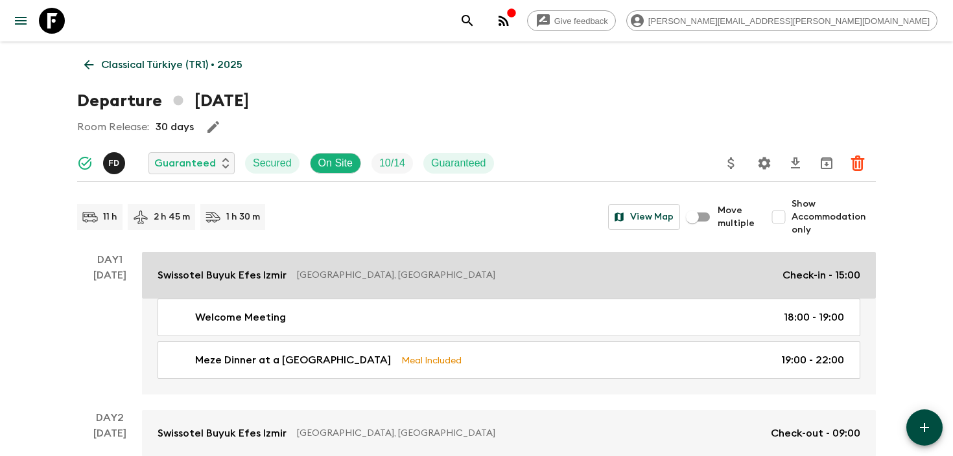 The height and width of the screenshot is (456, 953). What do you see at coordinates (172, 217) in the screenshot?
I see `p: 2 h 45 m` at bounding box center [172, 217].